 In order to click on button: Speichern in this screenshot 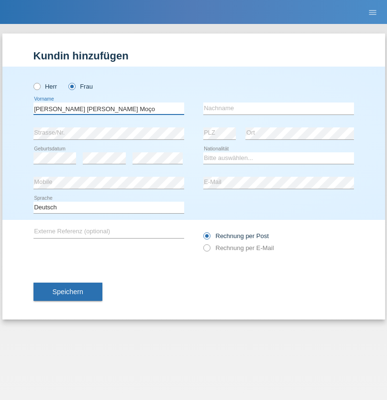, I will do `click(68, 291)`.